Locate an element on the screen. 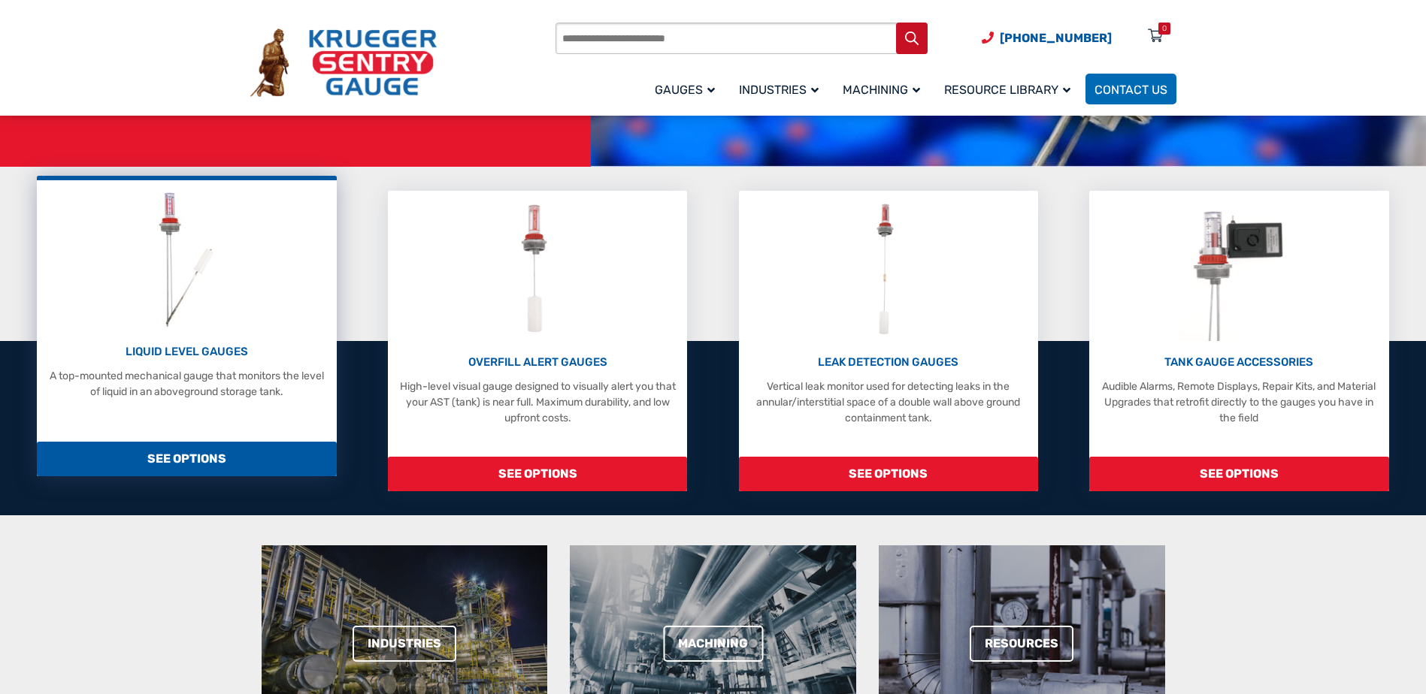 Image resolution: width=1426 pixels, height=694 pixels. p: Vertical leak monitor used for detecting leaks in the annular/interstitial space of a double wall... is located at coordinates (888, 402).